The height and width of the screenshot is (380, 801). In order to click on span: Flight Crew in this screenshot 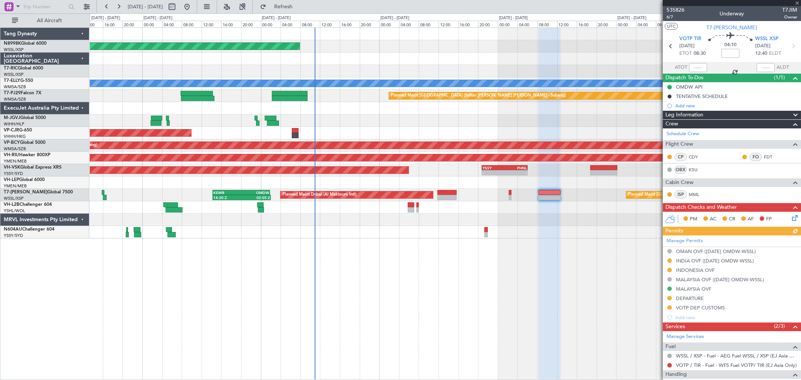, I will do `click(679, 144)`.